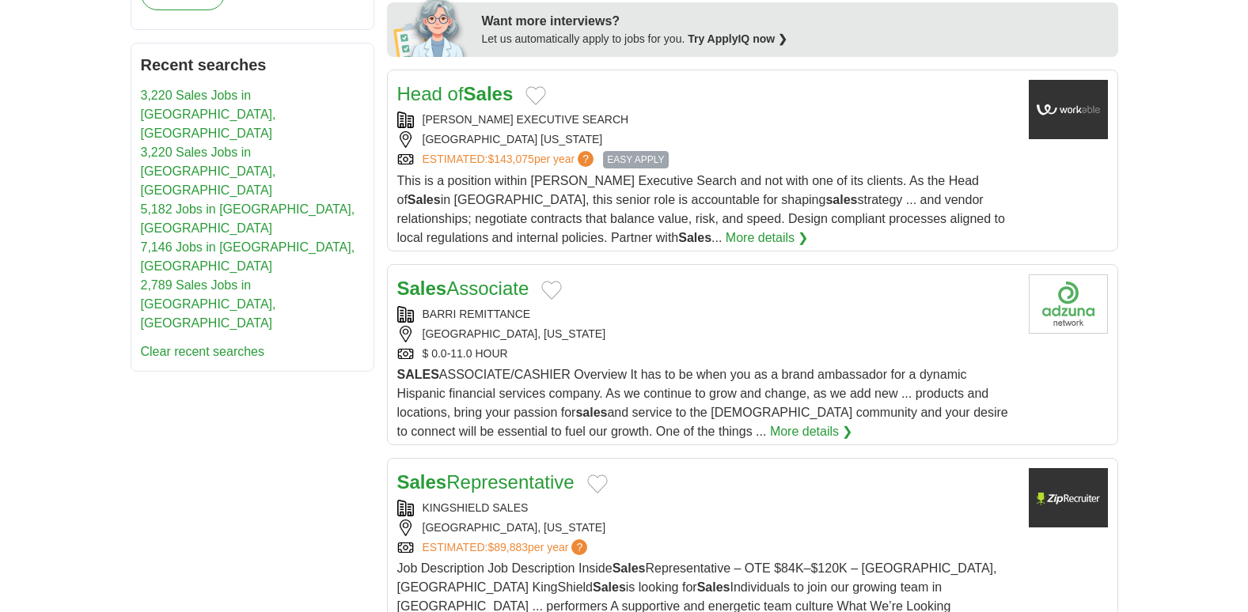  What do you see at coordinates (707, 354) in the screenshot?
I see `div: $ 0.0-11.0 HOUR` at bounding box center [707, 354].